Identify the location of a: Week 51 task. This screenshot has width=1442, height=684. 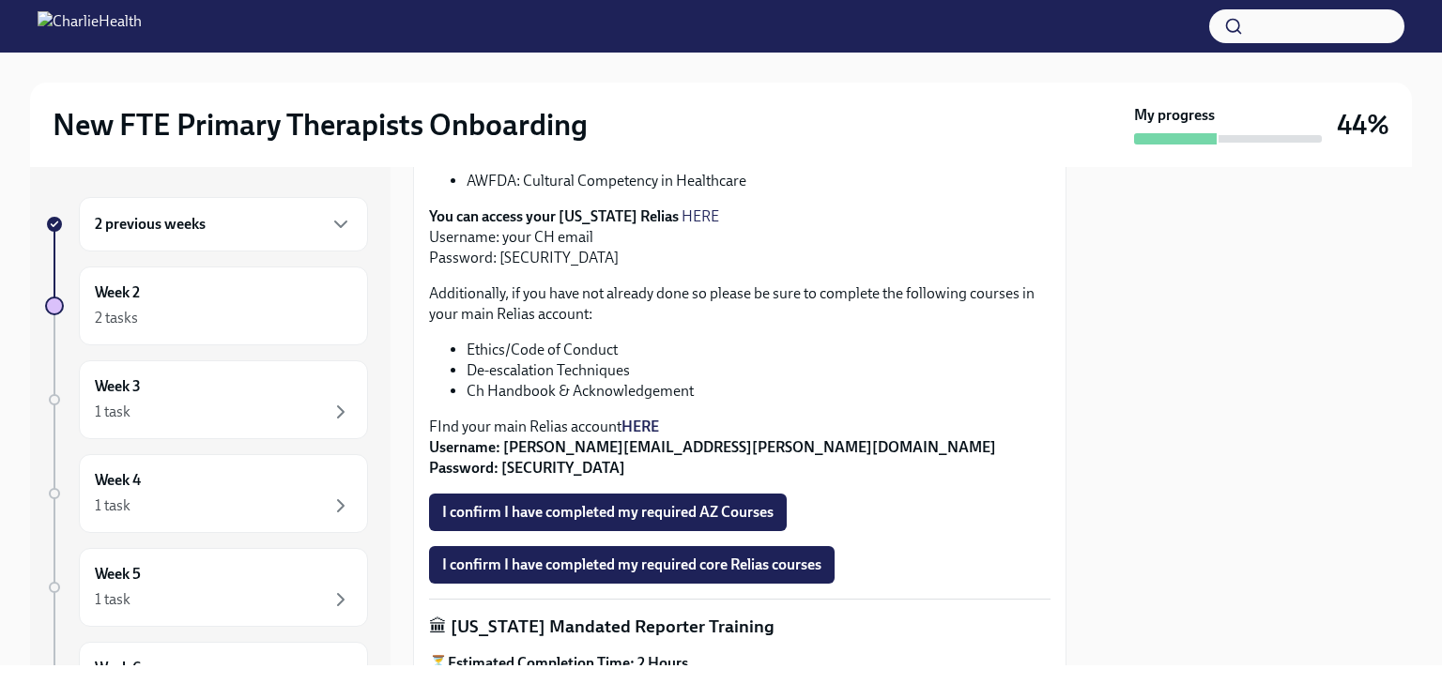
(206, 588).